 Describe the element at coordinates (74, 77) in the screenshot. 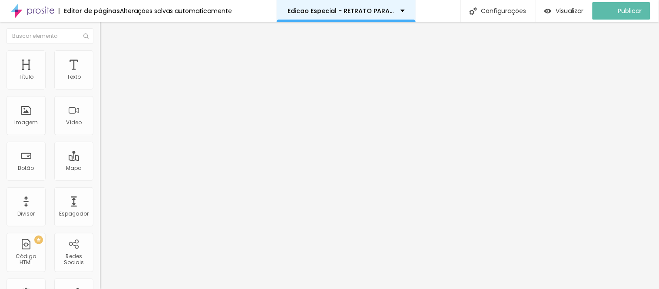

I see `div: Texto` at that location.